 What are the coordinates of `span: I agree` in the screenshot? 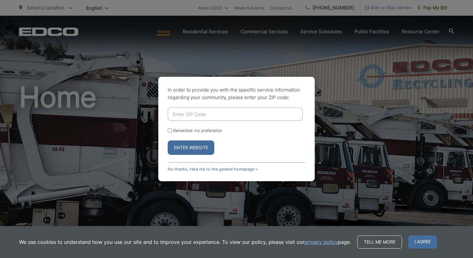 It's located at (423, 242).